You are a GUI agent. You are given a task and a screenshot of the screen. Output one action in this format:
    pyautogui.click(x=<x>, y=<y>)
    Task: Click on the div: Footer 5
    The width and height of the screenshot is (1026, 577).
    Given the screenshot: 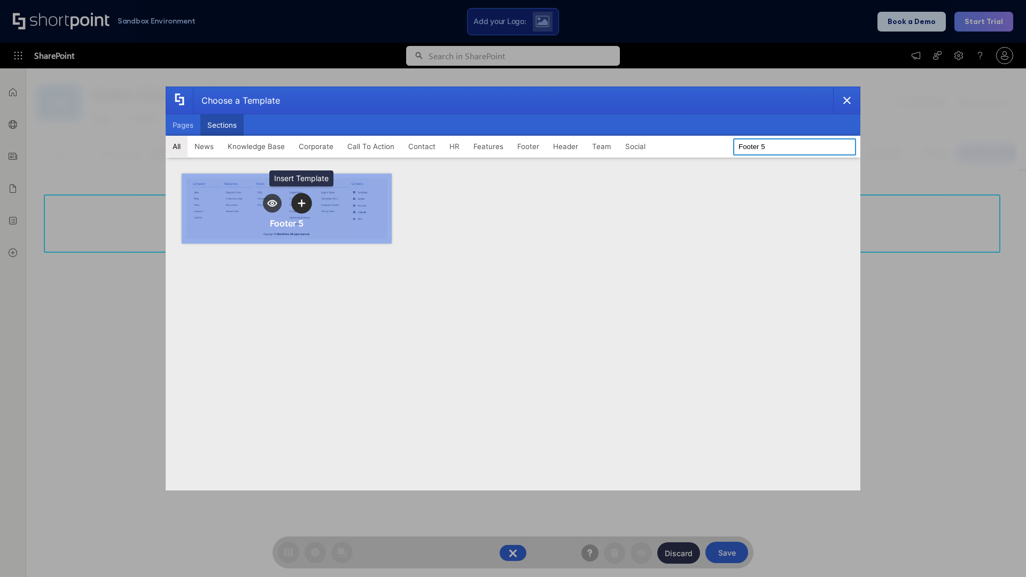 What is the action you would take?
    pyautogui.click(x=286, y=223)
    